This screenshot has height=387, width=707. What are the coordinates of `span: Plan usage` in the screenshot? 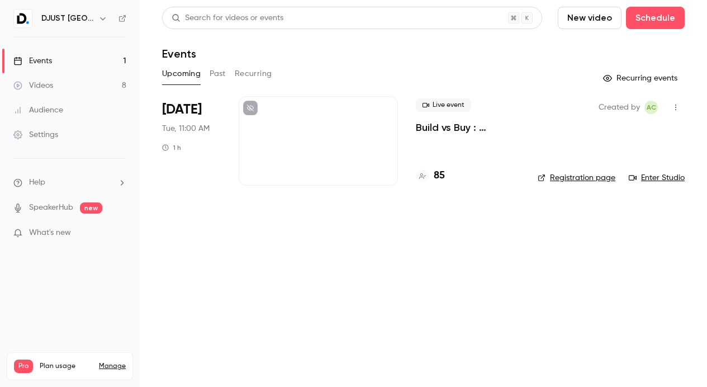 It's located at (66, 366).